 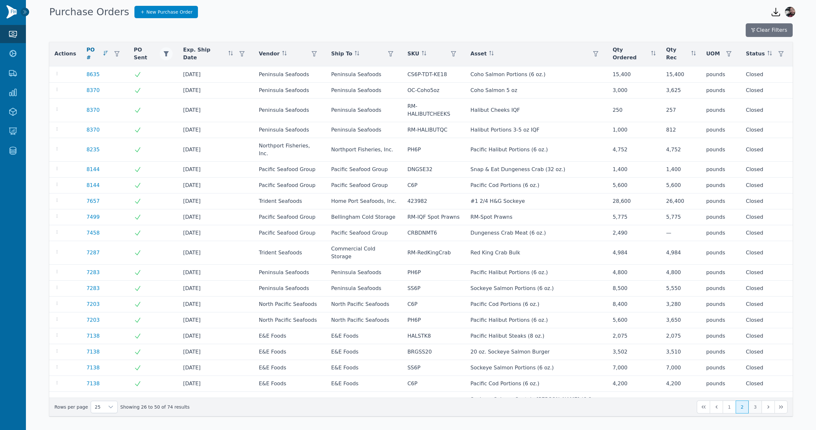 What do you see at coordinates (634, 201) in the screenshot?
I see `td: 28,600` at bounding box center [634, 201].